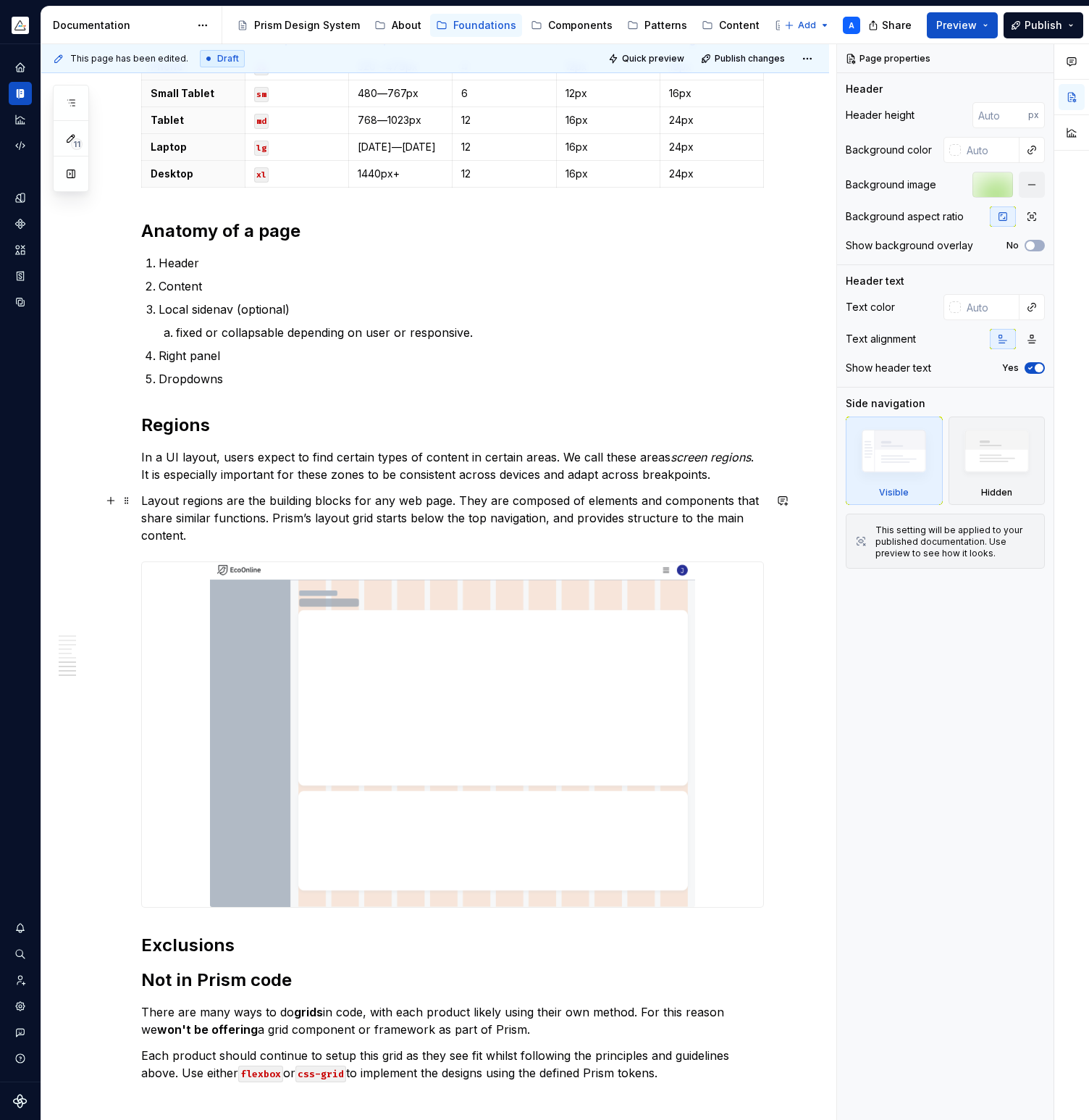  Describe the element at coordinates (298, 25) in the screenshot. I see `a: Prism Design System` at that location.